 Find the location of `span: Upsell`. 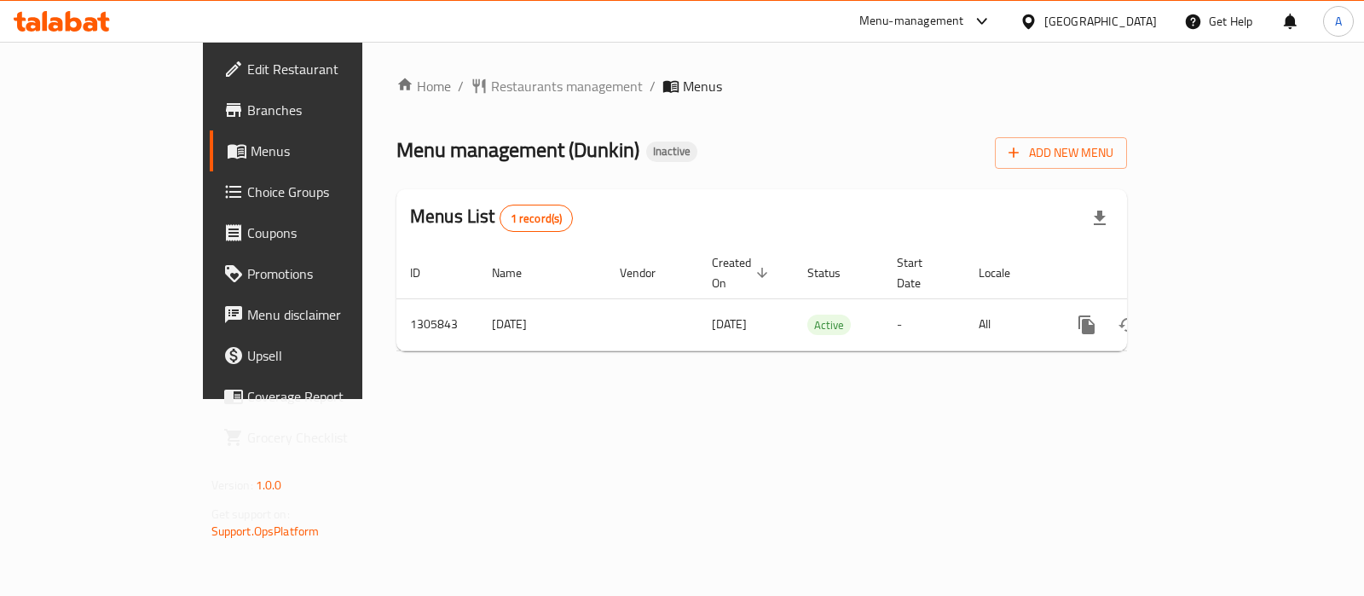

span: Upsell is located at coordinates (332, 356).